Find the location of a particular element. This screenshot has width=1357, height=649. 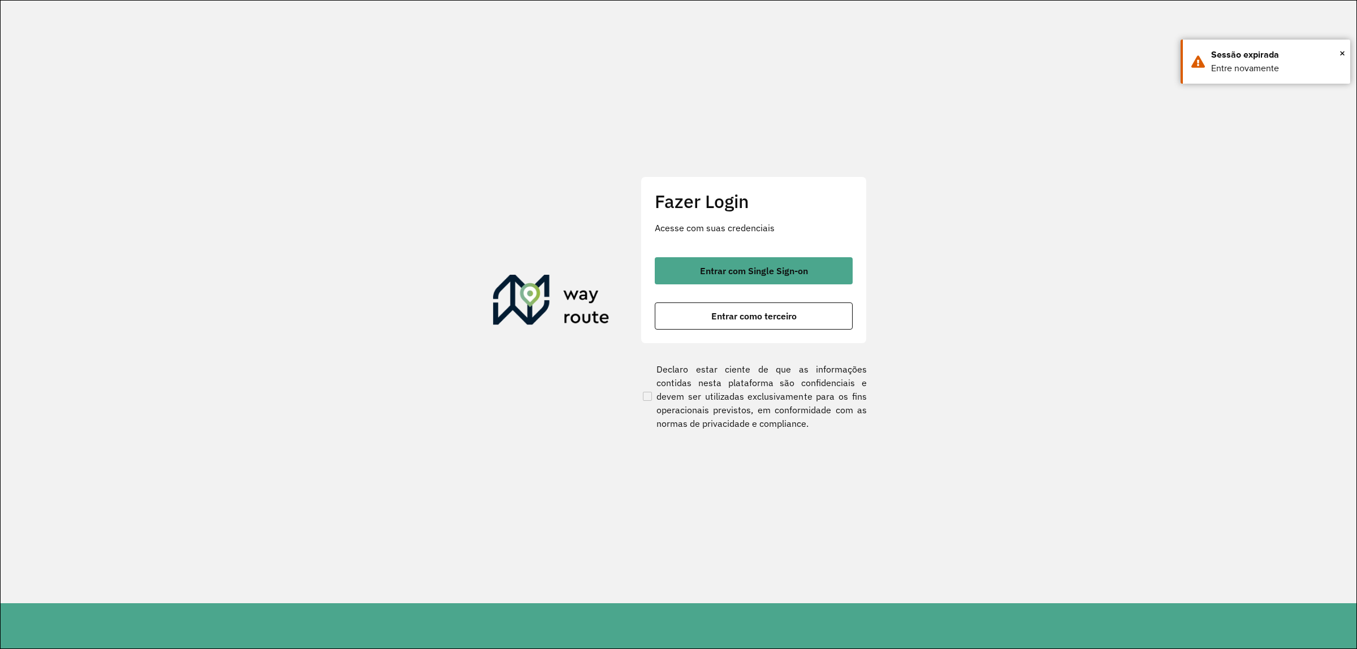

div: Entre novamente is located at coordinates (1276, 68).